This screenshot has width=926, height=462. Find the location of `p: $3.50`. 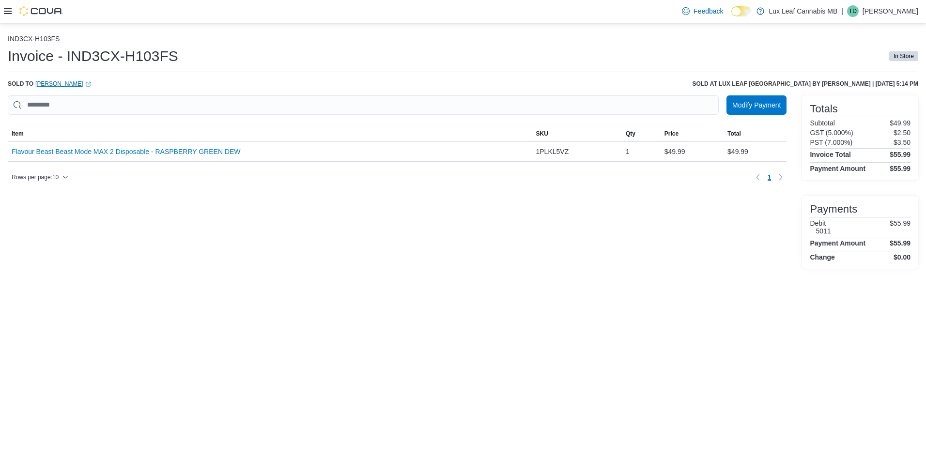

p: $3.50 is located at coordinates (902, 142).